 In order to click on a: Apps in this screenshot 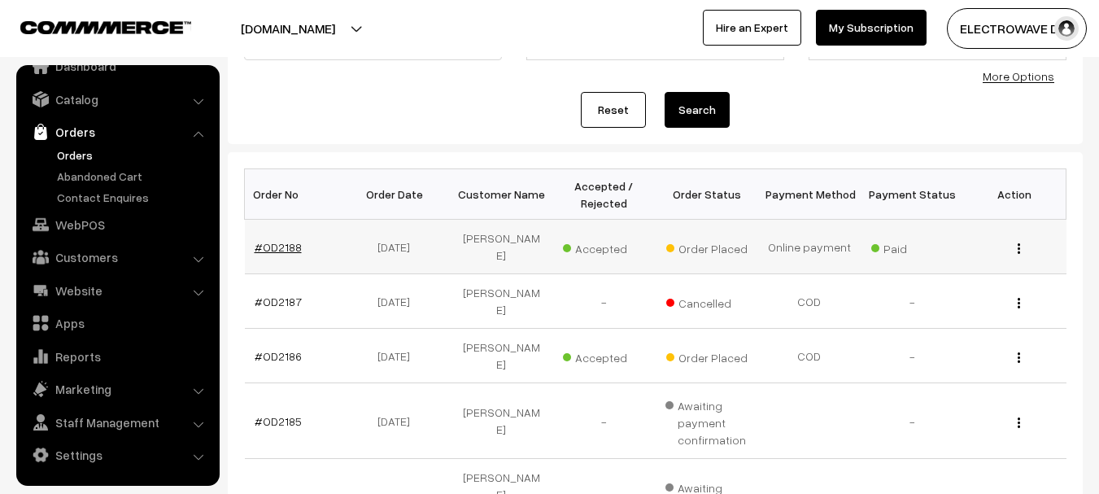, I will do `click(117, 323)`.